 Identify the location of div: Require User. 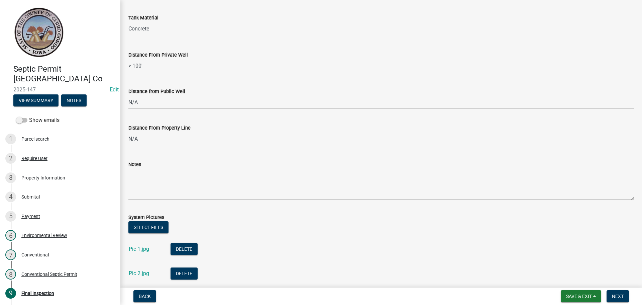
(34, 158).